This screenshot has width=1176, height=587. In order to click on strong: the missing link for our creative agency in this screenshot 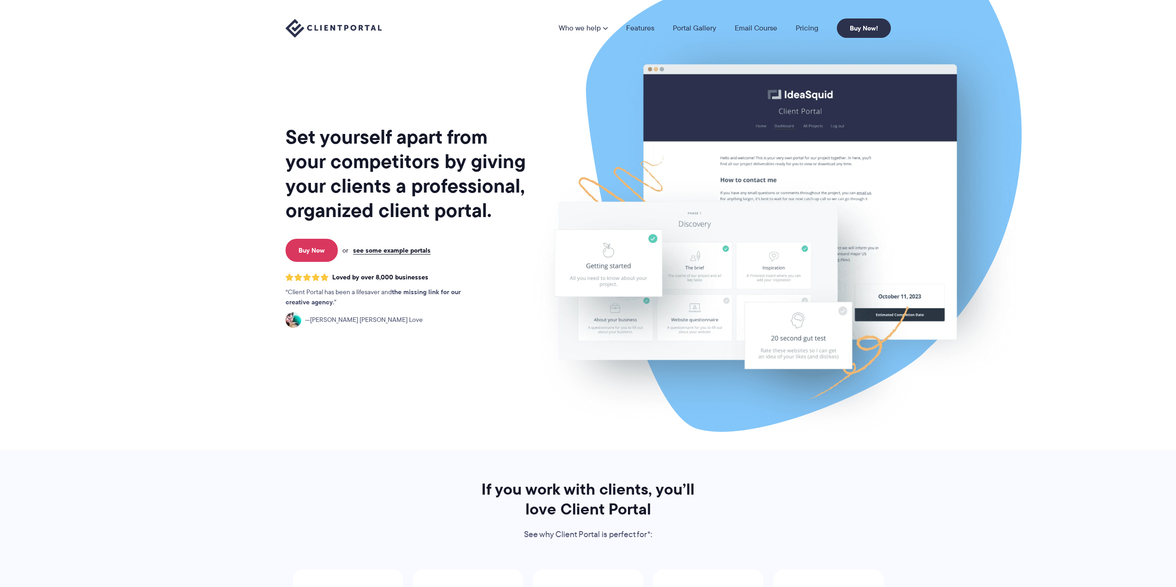, I will do `click(373, 297)`.